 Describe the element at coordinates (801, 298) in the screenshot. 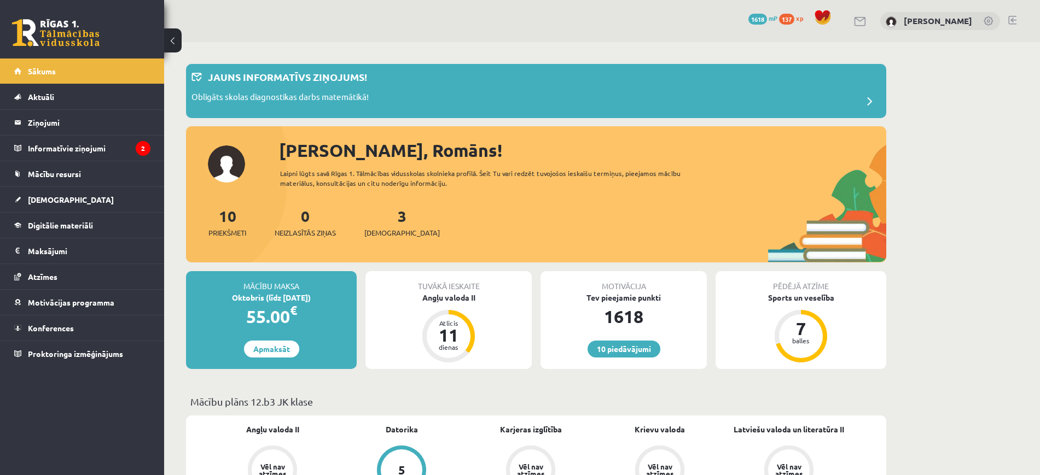

I see `div: Sports un veselība` at that location.